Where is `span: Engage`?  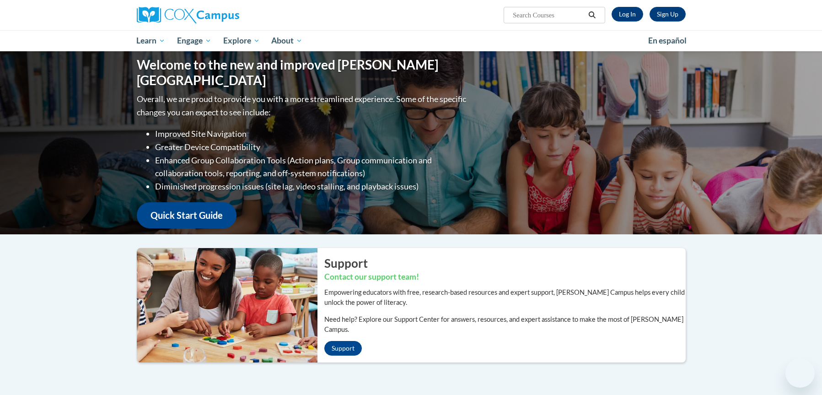
span: Engage is located at coordinates (194, 41).